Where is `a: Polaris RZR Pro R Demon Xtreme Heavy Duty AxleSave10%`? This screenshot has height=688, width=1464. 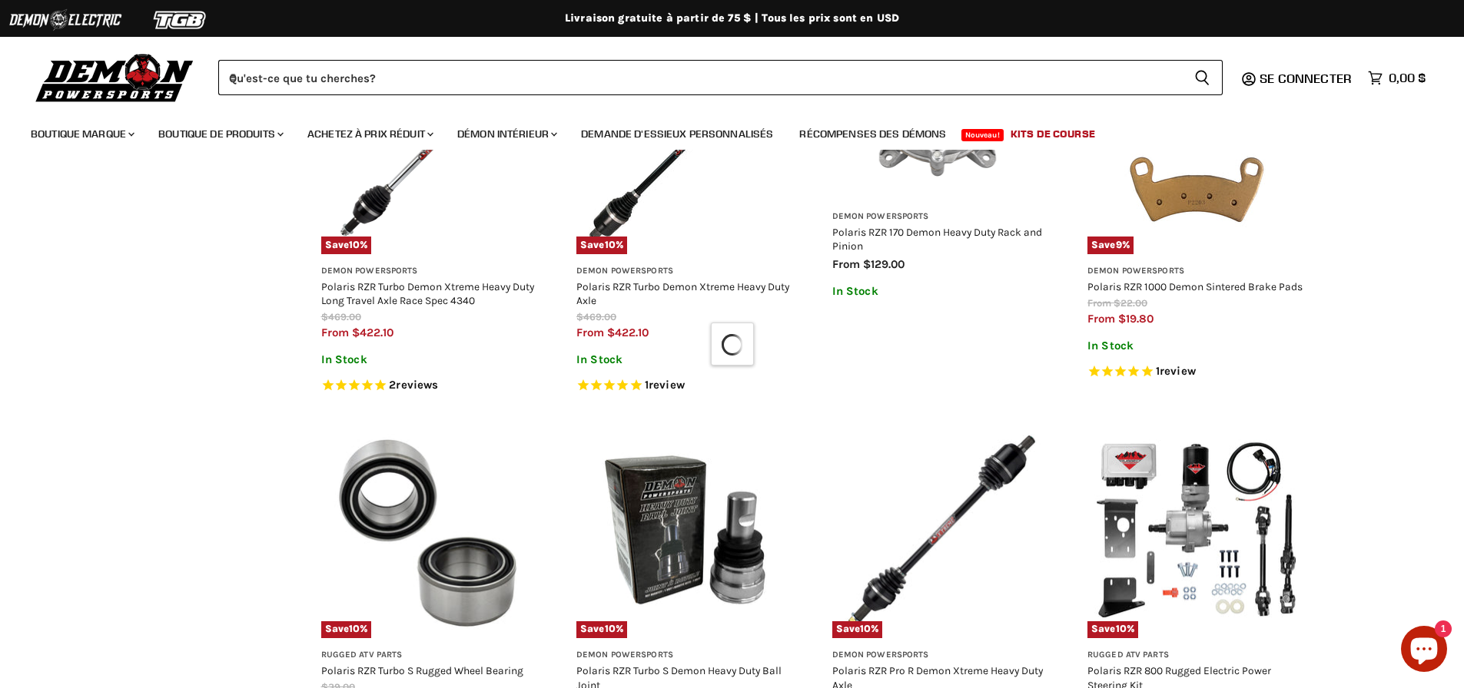 a: Polaris RZR Pro R Demon Xtreme Heavy Duty AxleSave10% is located at coordinates (940, 530).